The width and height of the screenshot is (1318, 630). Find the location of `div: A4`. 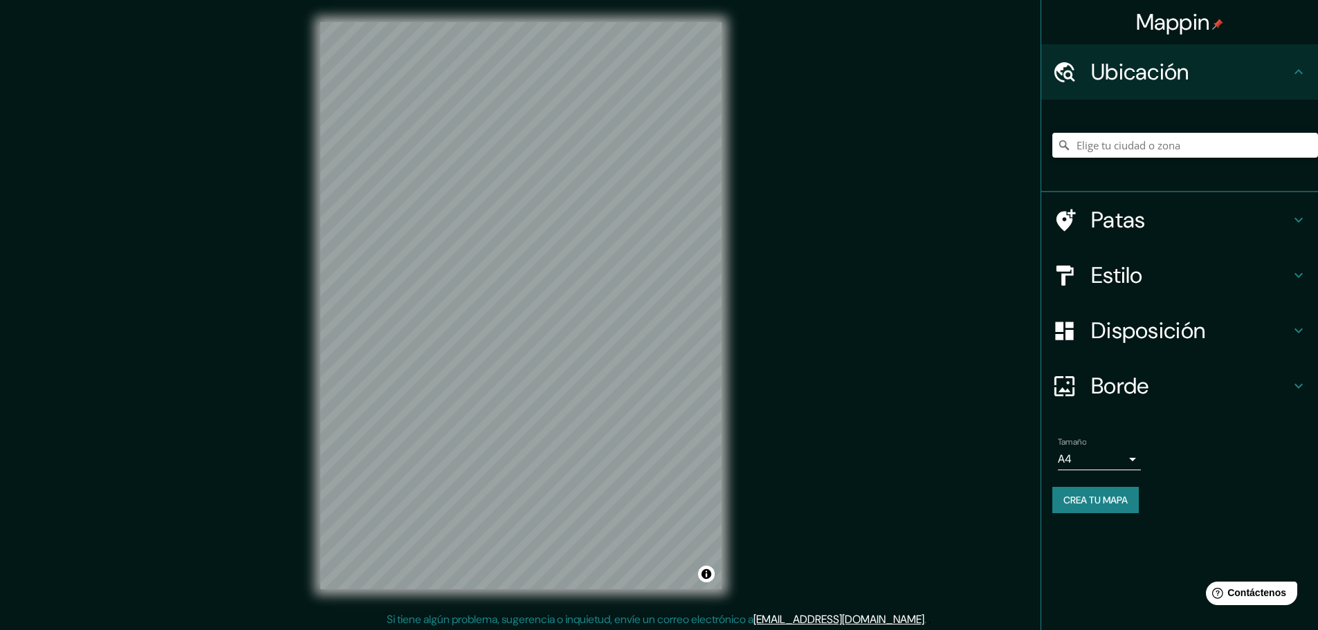

div: A4 is located at coordinates (1099, 459).